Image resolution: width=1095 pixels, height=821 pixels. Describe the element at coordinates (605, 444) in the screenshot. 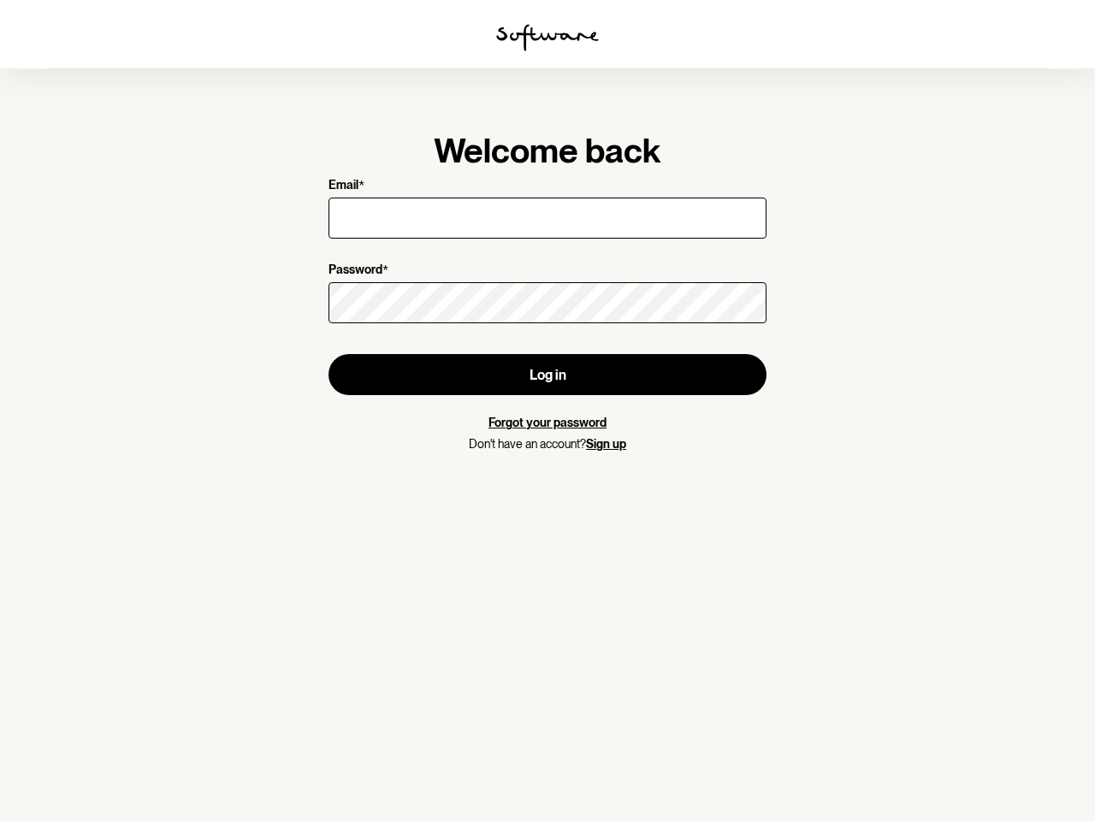

I see `a: Sign up` at that location.